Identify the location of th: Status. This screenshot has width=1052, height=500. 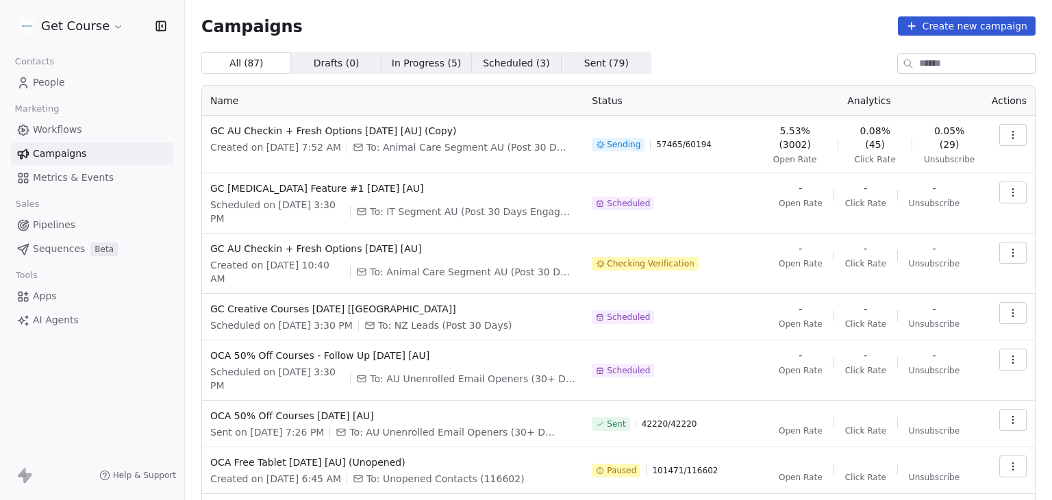
(669, 101).